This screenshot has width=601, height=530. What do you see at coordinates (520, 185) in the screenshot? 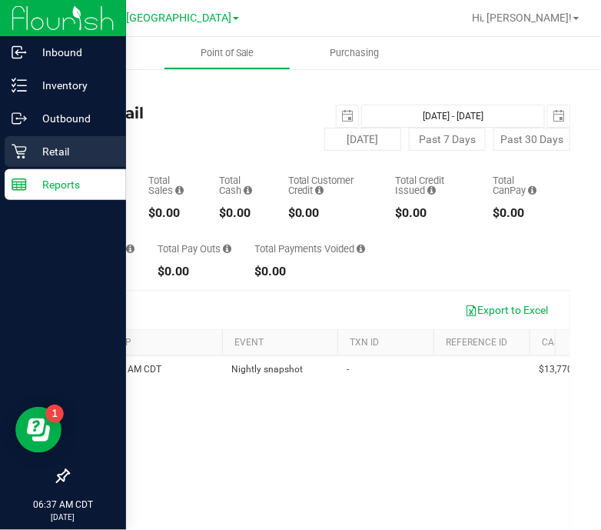
I see `div: Total CanPay` at bounding box center [520, 185].